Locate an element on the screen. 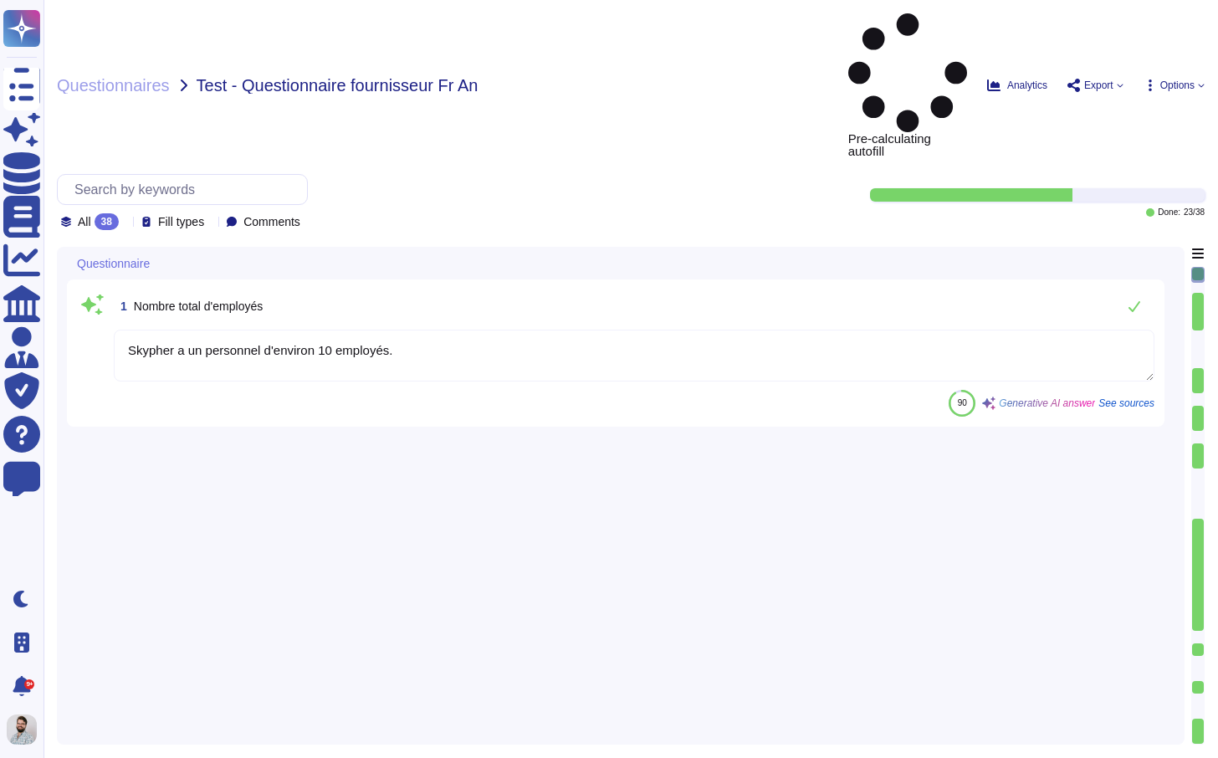 Image resolution: width=1218 pixels, height=758 pixels. span: Done: is located at coordinates (1169, 213).